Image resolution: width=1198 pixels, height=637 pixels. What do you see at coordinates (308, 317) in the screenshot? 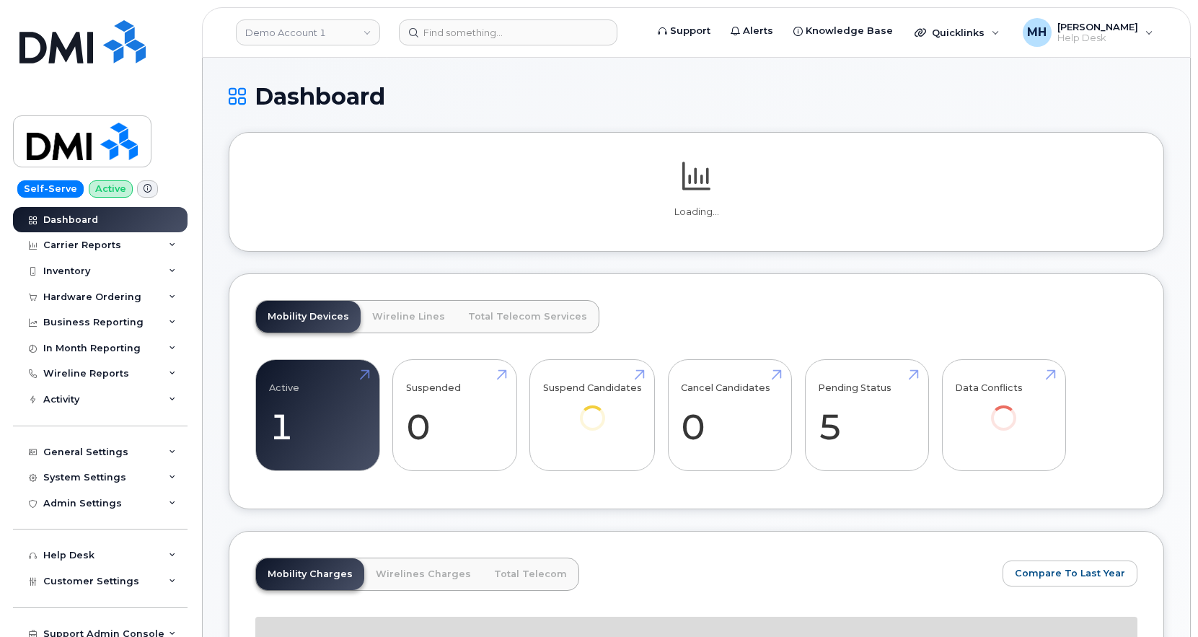
I see `a: Mobility Devices` at bounding box center [308, 317].